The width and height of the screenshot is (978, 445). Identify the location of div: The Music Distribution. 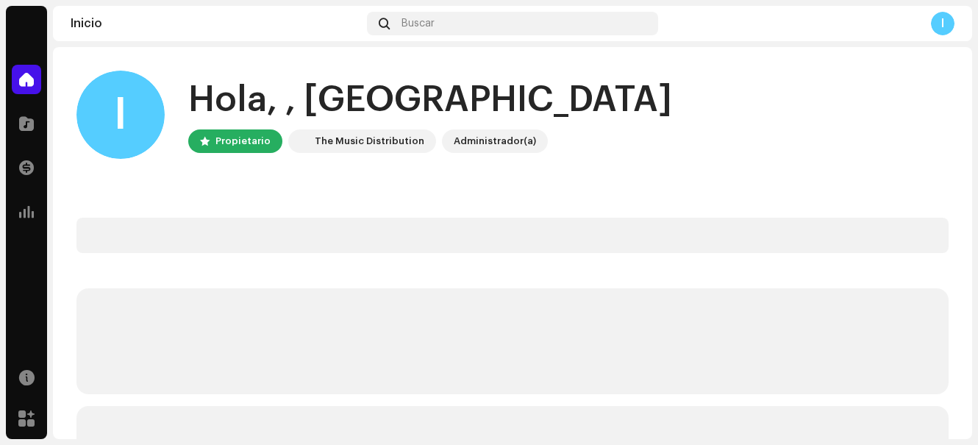
(369, 141).